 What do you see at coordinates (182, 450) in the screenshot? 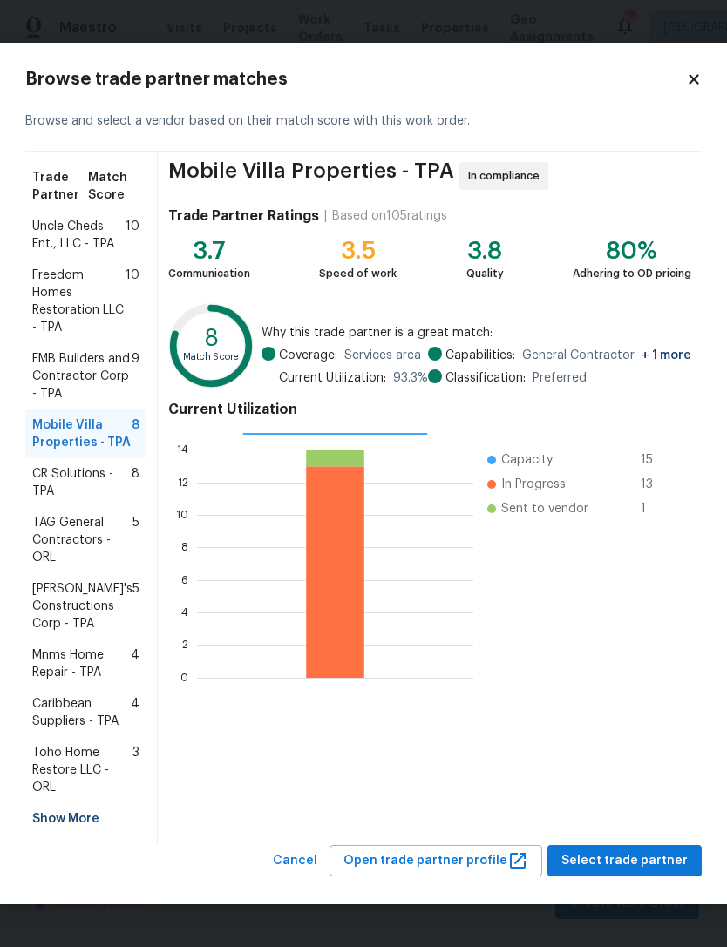
I see `text: 14` at bounding box center [182, 450].